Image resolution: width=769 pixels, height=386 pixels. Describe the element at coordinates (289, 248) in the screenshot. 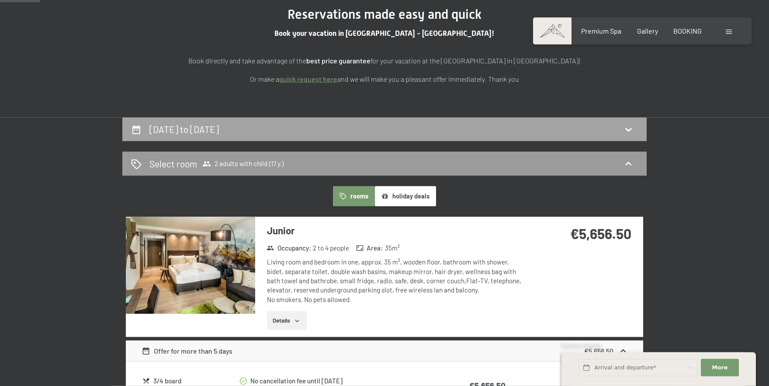

I see `strong: Occupancy :` at that location.